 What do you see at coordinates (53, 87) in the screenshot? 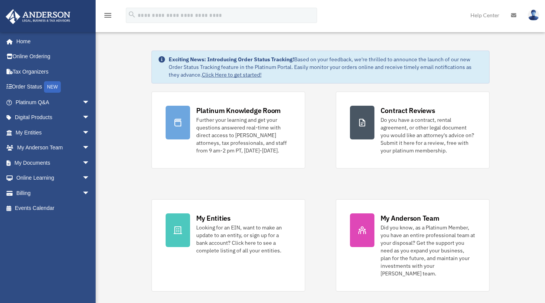
I see `a: Order StatusNEW` at bounding box center [53, 87].